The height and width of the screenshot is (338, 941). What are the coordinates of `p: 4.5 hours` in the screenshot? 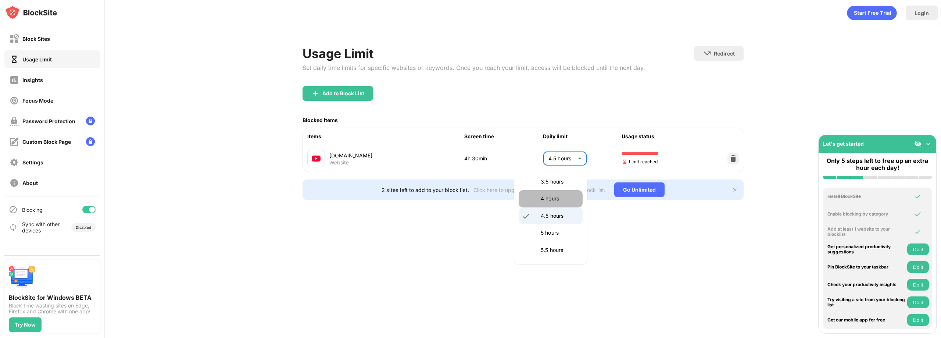 It's located at (560, 216).